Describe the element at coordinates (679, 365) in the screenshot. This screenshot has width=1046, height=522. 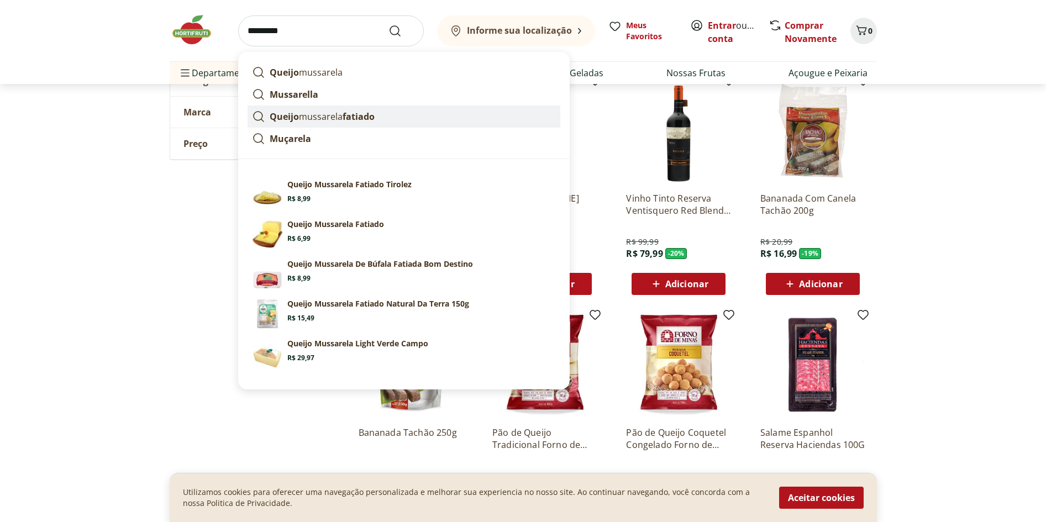
I see `img: Pão de Queijo Coquetel Congelado Forno de Minas 400g` at that location.